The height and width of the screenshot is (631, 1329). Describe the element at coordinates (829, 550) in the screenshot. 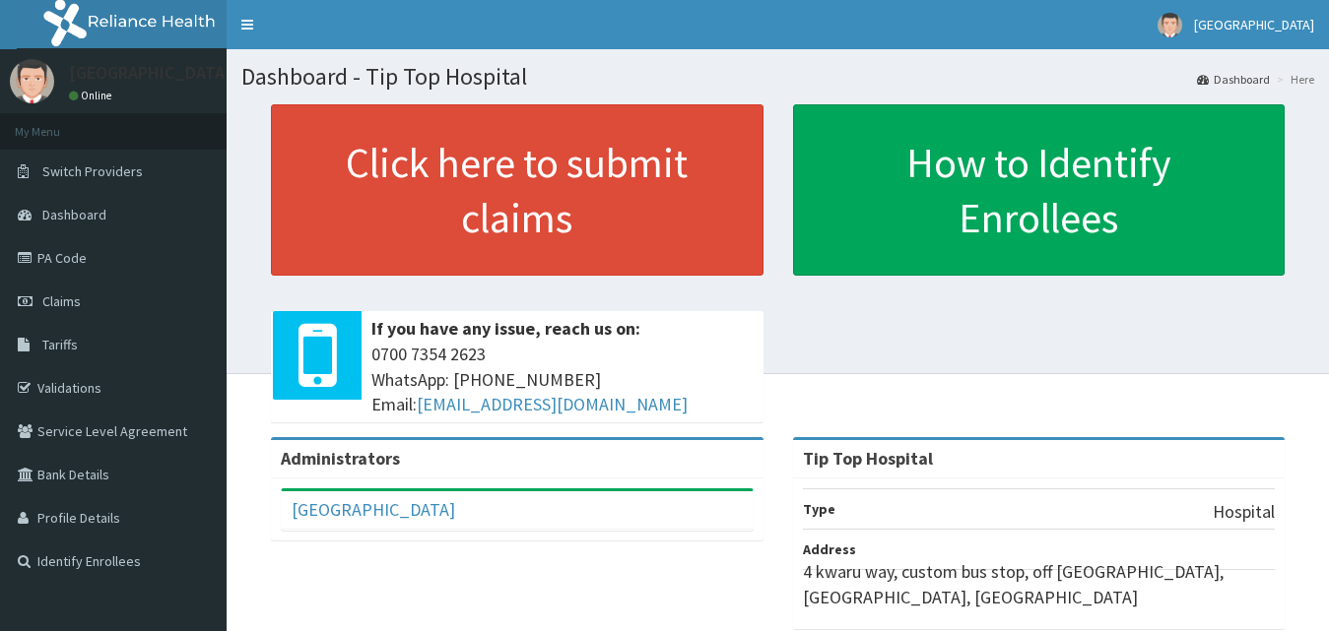

I see `b: Address` at that location.